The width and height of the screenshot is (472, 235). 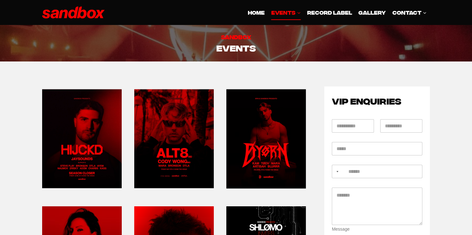 I want to click on a: CONTACT, so click(x=409, y=12).